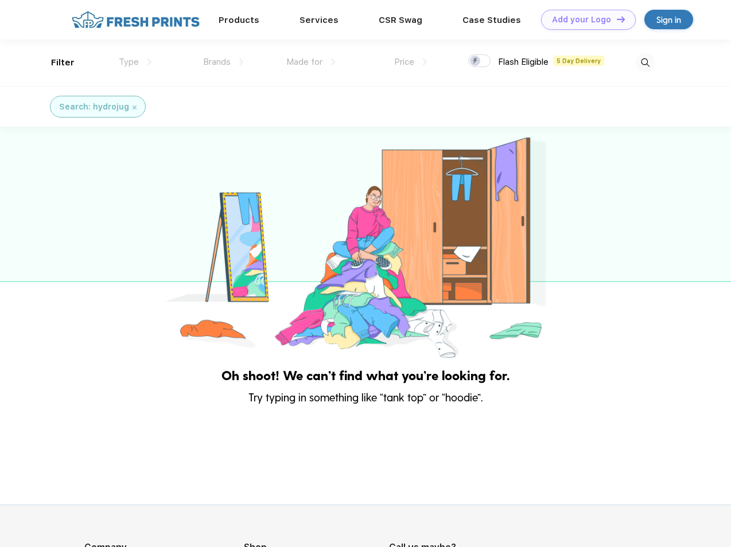 Image resolution: width=731 pixels, height=547 pixels. I want to click on img: desktop_search.svg, so click(645, 63).